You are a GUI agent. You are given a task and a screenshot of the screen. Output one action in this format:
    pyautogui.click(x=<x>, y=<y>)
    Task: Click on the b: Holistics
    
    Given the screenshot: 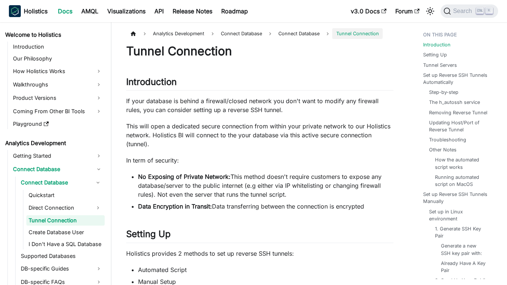 What is the action you would take?
    pyautogui.click(x=36, y=11)
    